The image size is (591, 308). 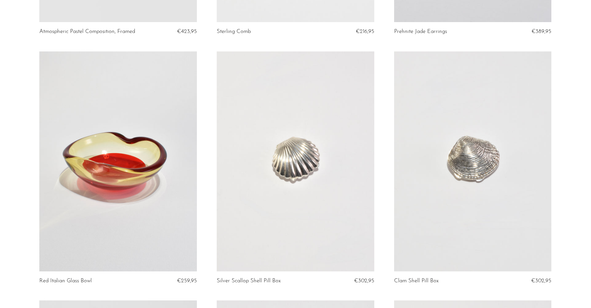 What do you see at coordinates (416, 281) in the screenshot?
I see `a: Clam Shell Pill Box` at bounding box center [416, 281].